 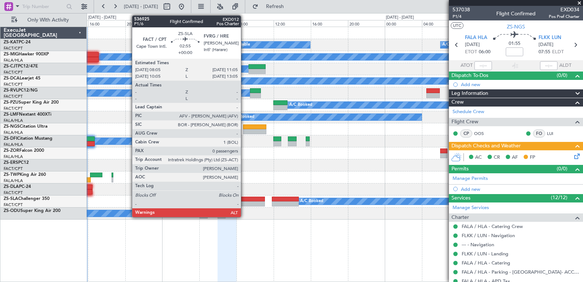 What do you see at coordinates (544, 52) in the screenshot?
I see `span: 07:55` at bounding box center [544, 52].